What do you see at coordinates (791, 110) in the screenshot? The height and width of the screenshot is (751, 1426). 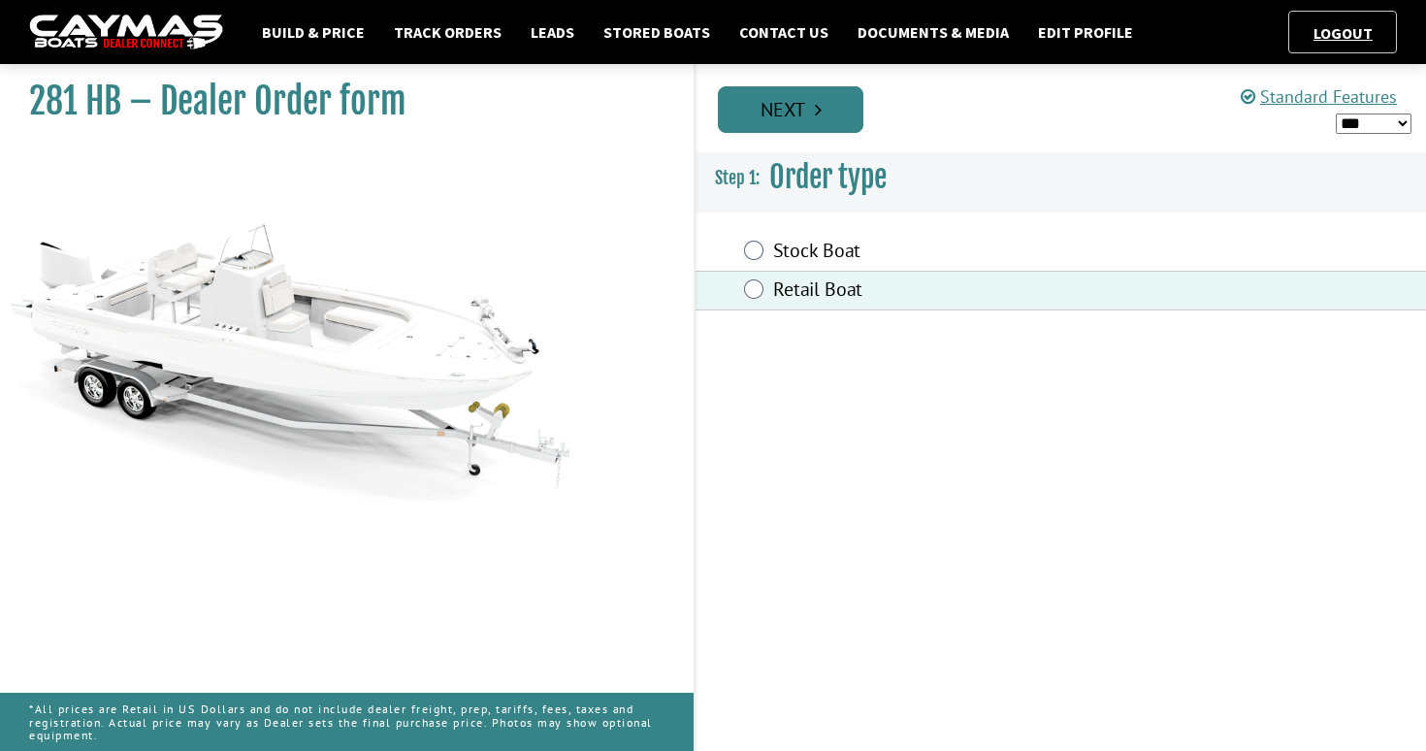 I see `a: Next` at bounding box center [791, 110].